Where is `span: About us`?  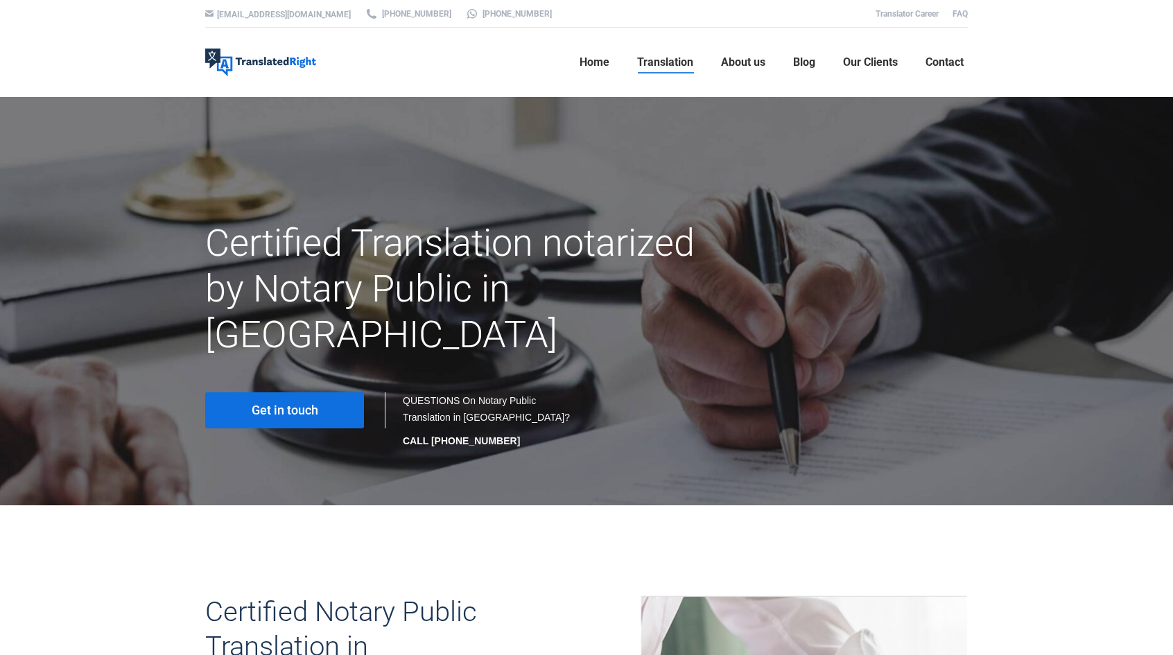 span: About us is located at coordinates (743, 62).